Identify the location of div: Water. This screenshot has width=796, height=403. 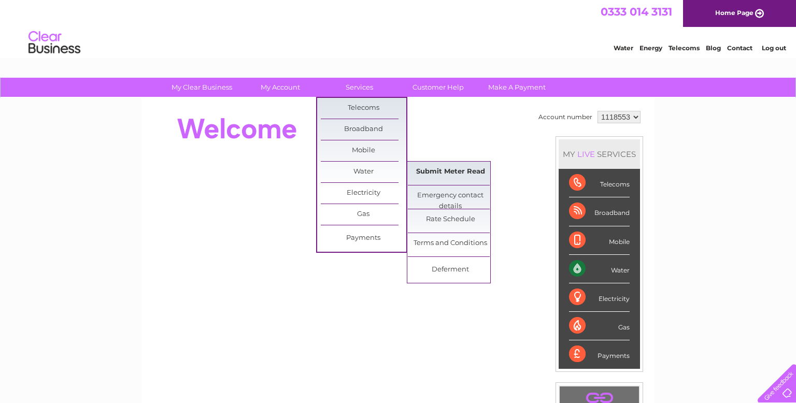
(599, 269).